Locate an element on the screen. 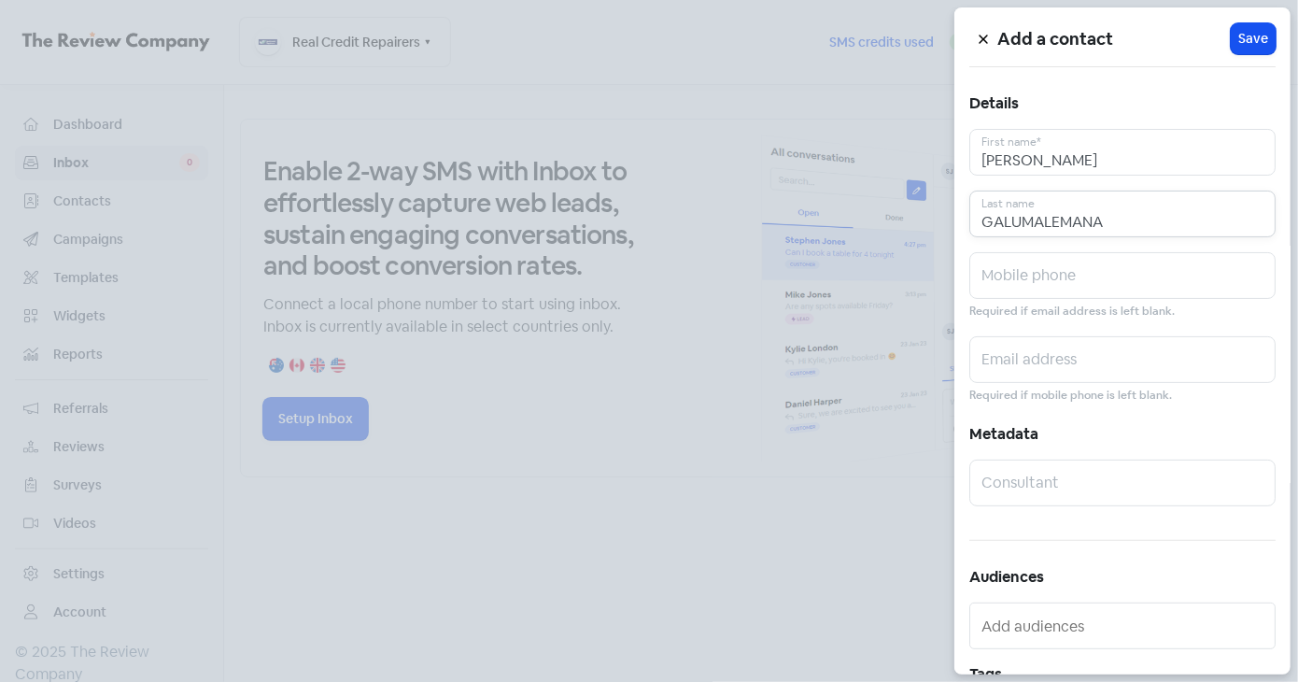 This screenshot has width=1298, height=682. h5: Metadata is located at coordinates (1123, 434).